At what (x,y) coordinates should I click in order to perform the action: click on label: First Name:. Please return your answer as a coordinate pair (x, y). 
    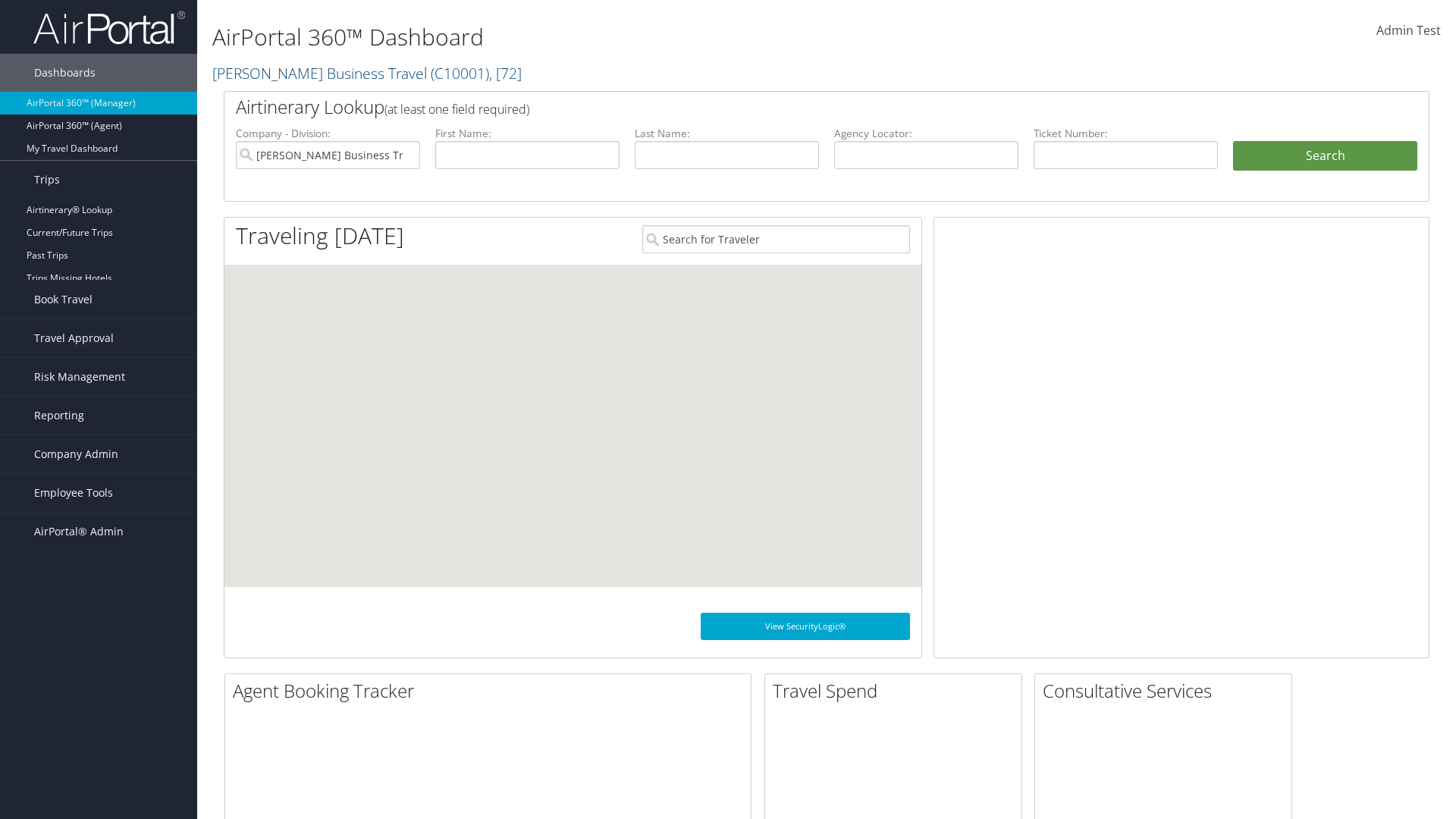
    Looking at the image, I should click on (527, 134).